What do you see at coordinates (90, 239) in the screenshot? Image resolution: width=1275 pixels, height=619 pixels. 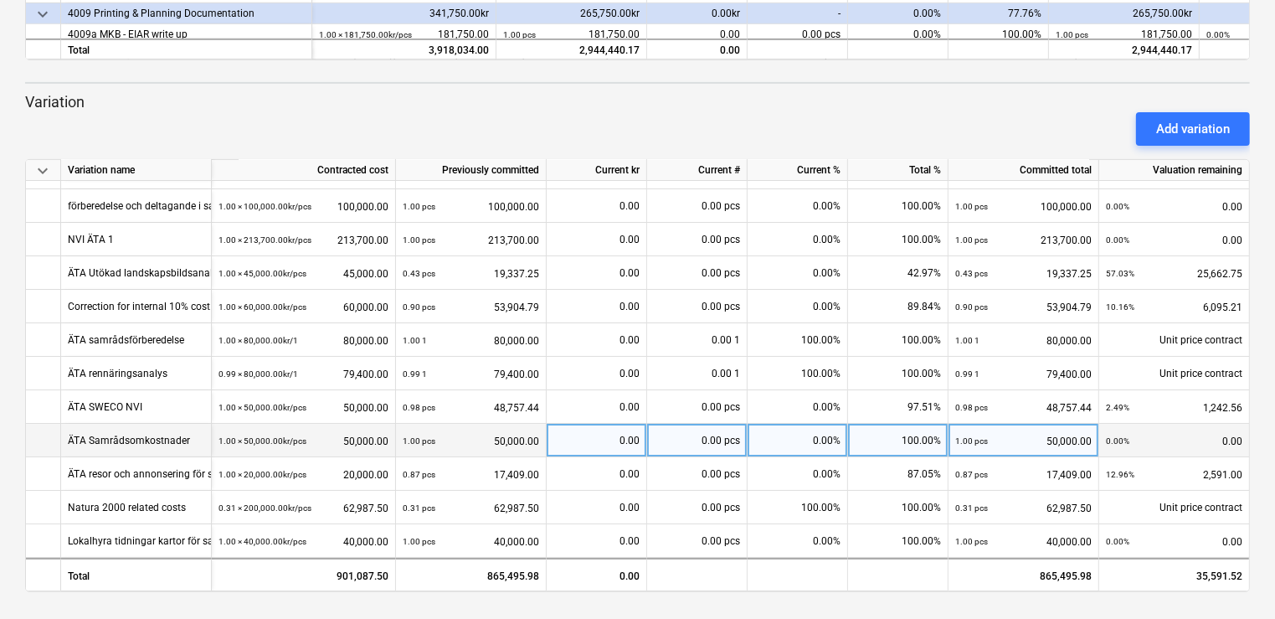 I see `div: NVI ÄTA 1` at bounding box center [90, 239].